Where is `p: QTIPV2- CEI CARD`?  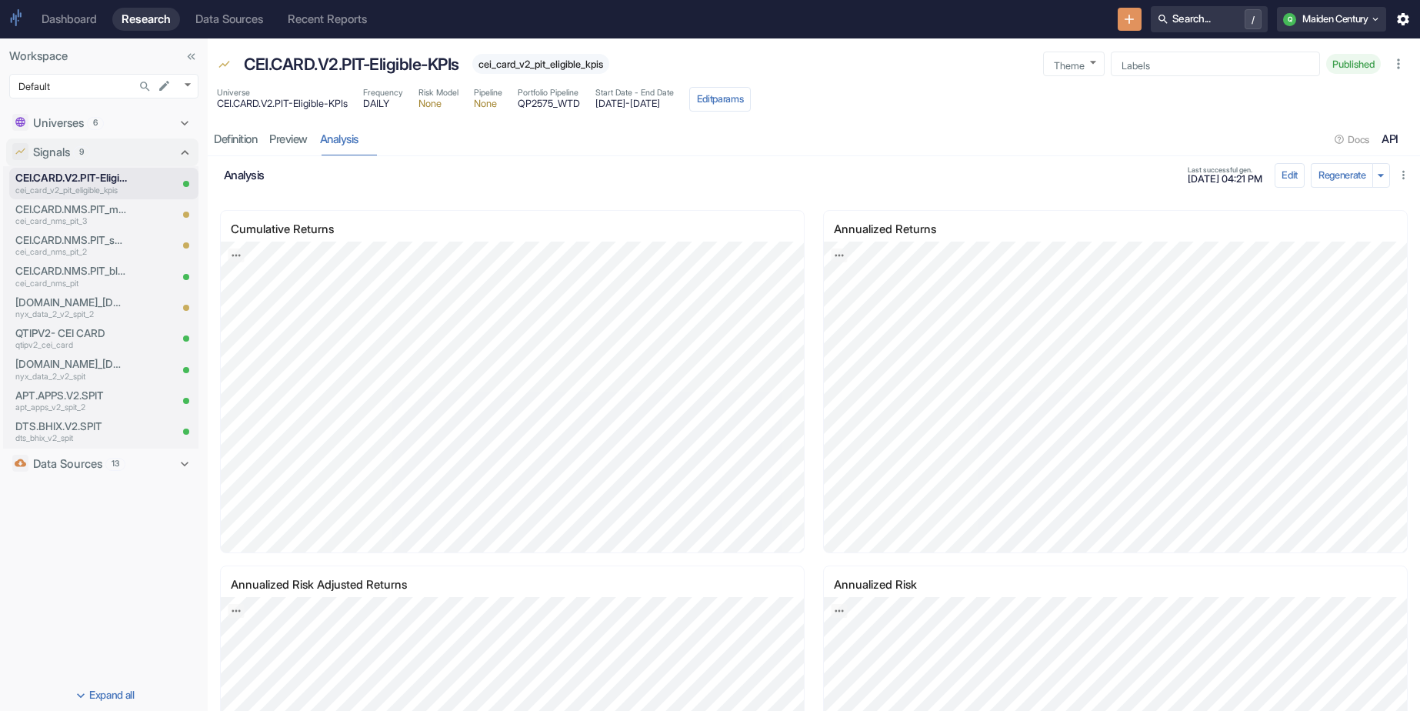
p: QTIPV2- CEI CARD is located at coordinates (72, 333).